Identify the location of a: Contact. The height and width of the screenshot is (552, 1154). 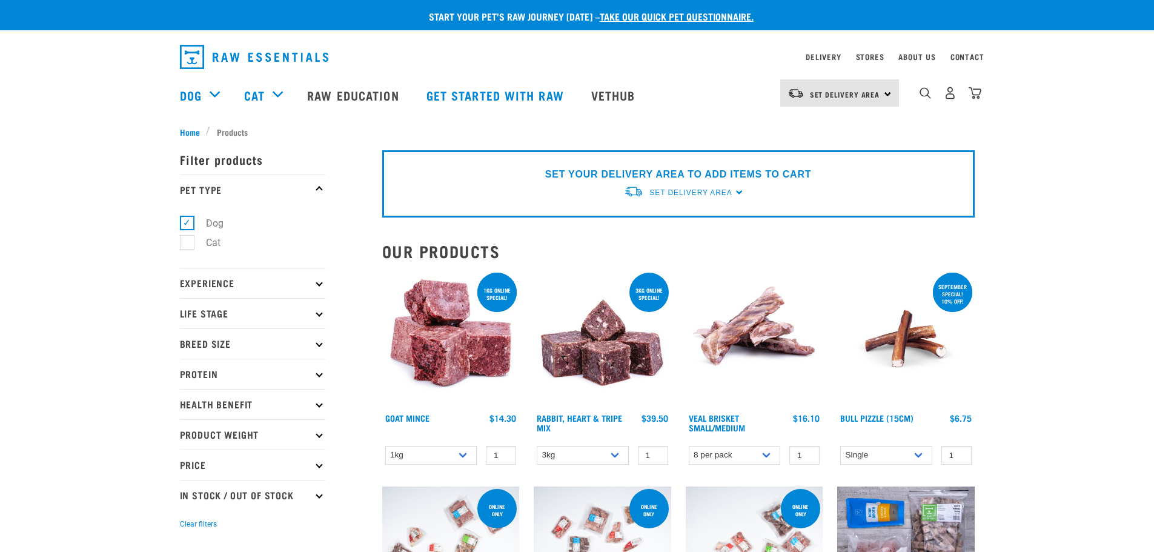
(967, 56).